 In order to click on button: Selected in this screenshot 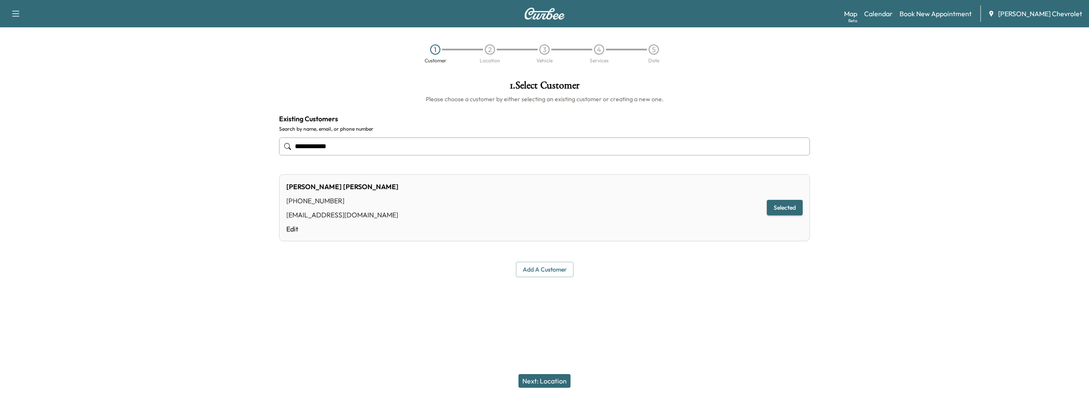, I will do `click(785, 207)`.